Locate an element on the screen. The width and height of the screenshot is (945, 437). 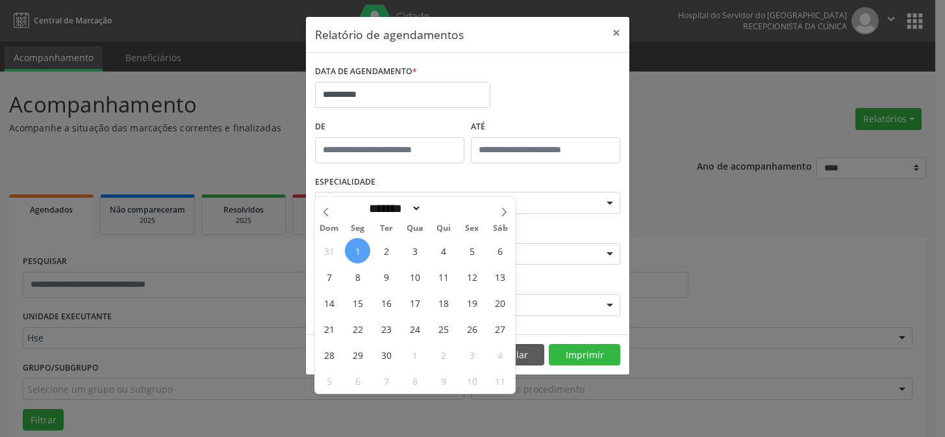
span: Setembro 10, 2025 is located at coordinates (414, 276).